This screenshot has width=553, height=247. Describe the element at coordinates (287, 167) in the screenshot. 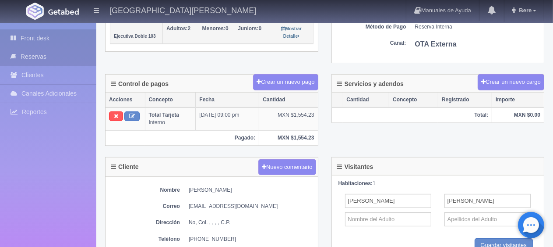

I see `button: Nuevo comentario` at that location.